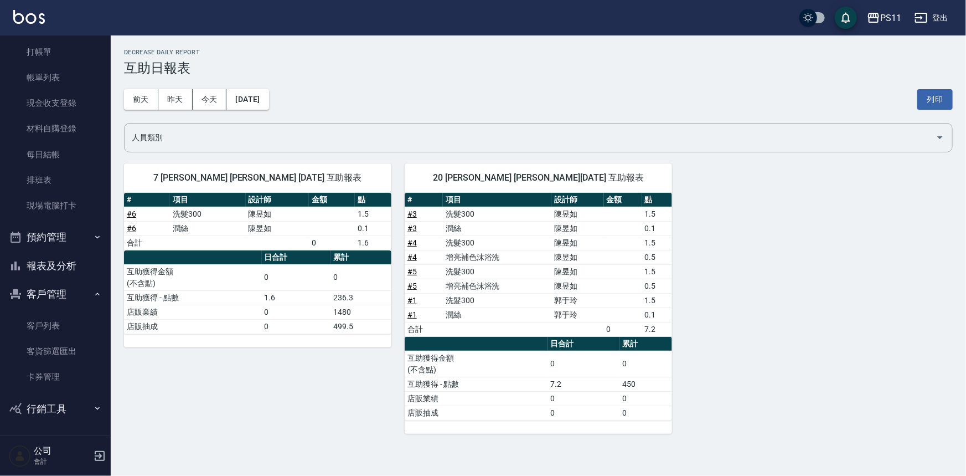 This screenshot has width=966, height=476. I want to click on td: 店販業績, so click(193, 312).